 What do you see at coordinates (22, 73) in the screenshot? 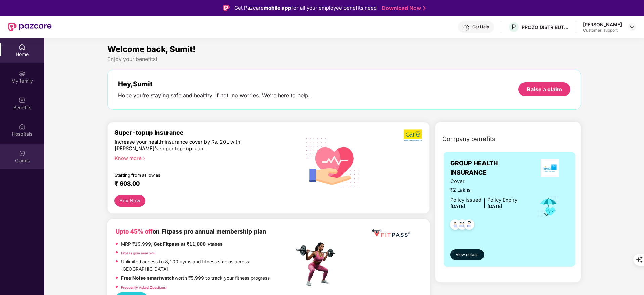
I see `img: svg+xml;base64,PHN2ZyB3aWR0aD0iMjAiIGhlaWdodD0iMjAiIHZpZXdCb3g9IjAgMCAyMCAyMCIgZmlsbD0ibm9uZSIgeG...` at bounding box center [22, 73].